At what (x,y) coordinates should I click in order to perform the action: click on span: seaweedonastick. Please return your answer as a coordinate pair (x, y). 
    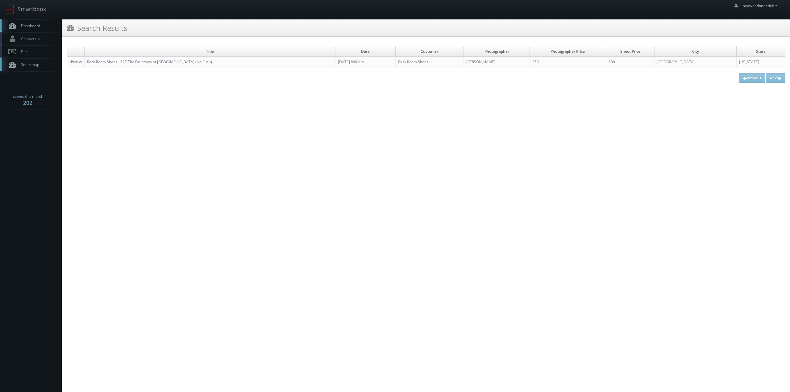
    Looking at the image, I should click on (762, 6).